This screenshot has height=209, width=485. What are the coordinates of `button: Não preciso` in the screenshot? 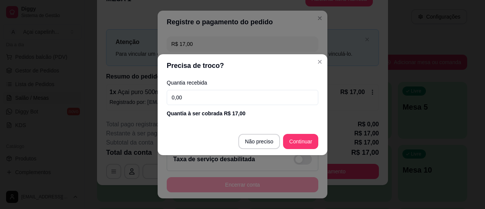 It's located at (259, 141).